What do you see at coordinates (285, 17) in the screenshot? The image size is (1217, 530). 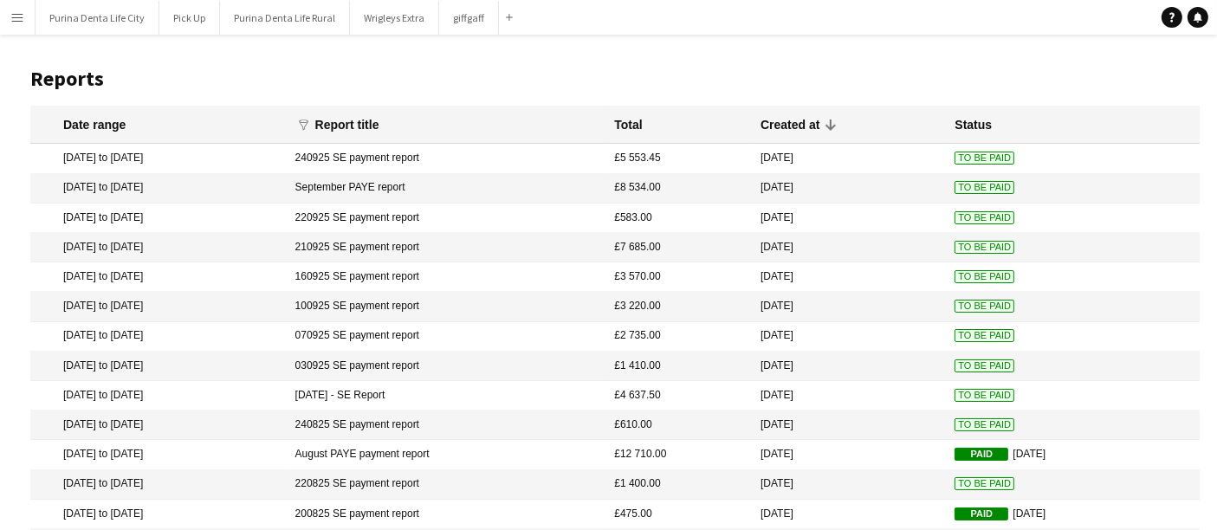 I see `button: Purina Denta Life Rural` at bounding box center [285, 17].